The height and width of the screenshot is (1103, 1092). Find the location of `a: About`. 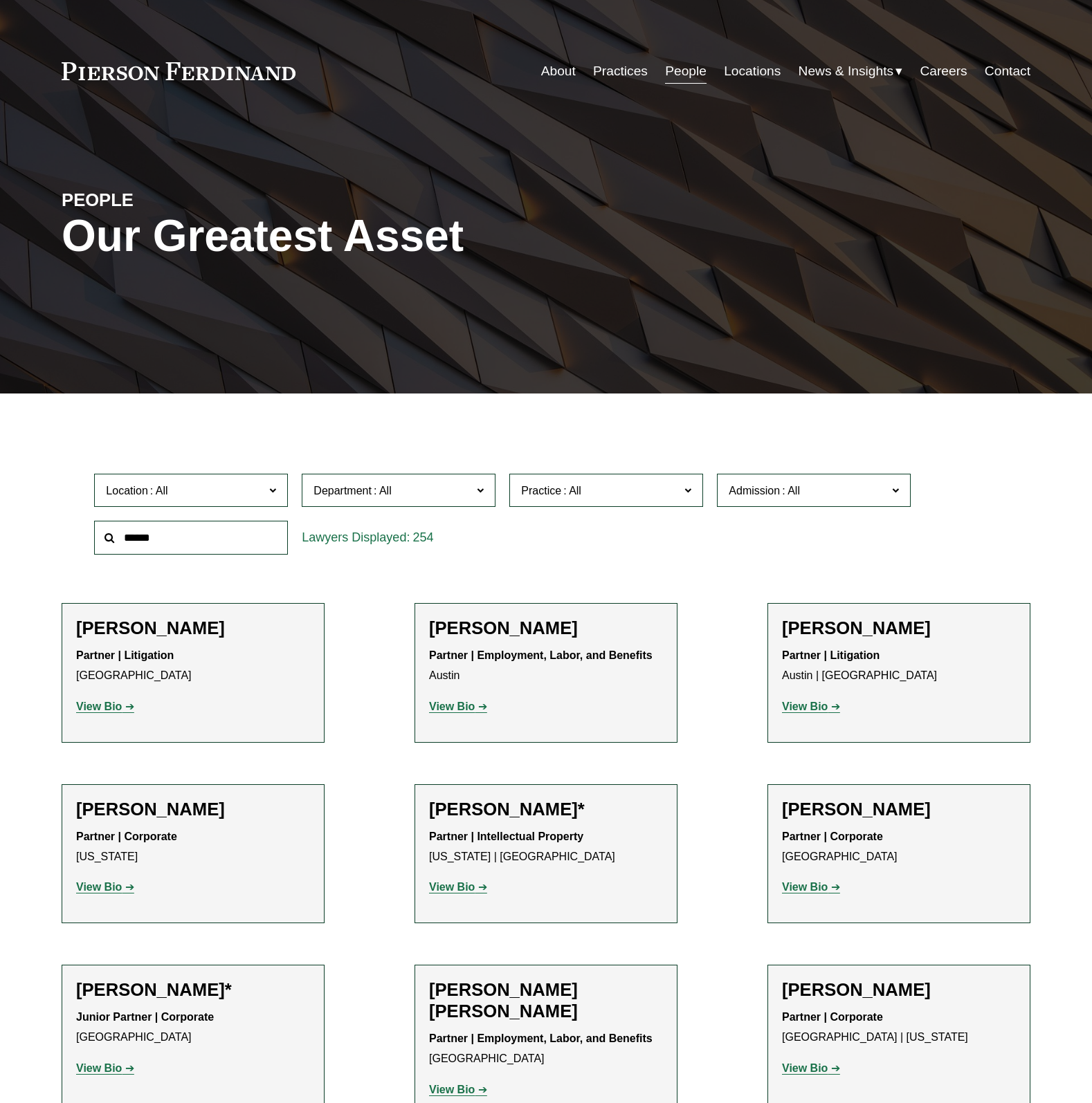

a: About is located at coordinates (559, 71).